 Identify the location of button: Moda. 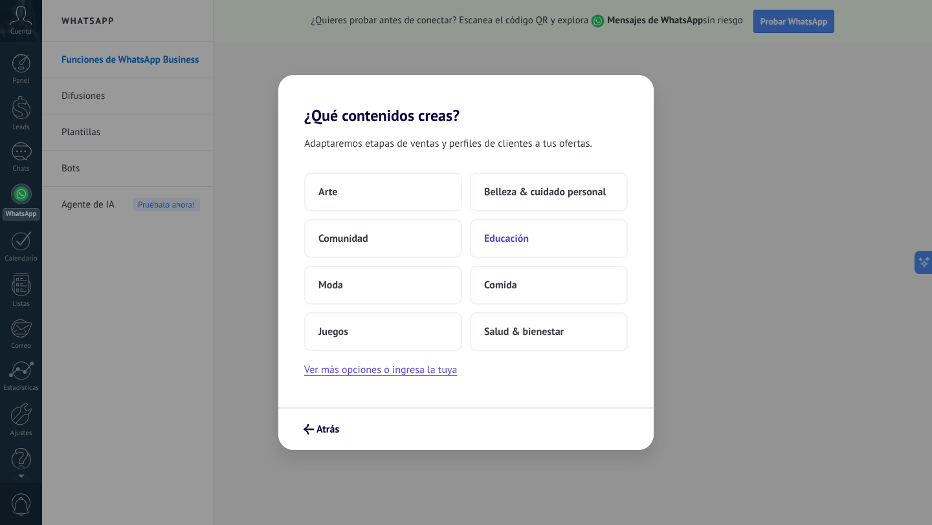
(383, 285).